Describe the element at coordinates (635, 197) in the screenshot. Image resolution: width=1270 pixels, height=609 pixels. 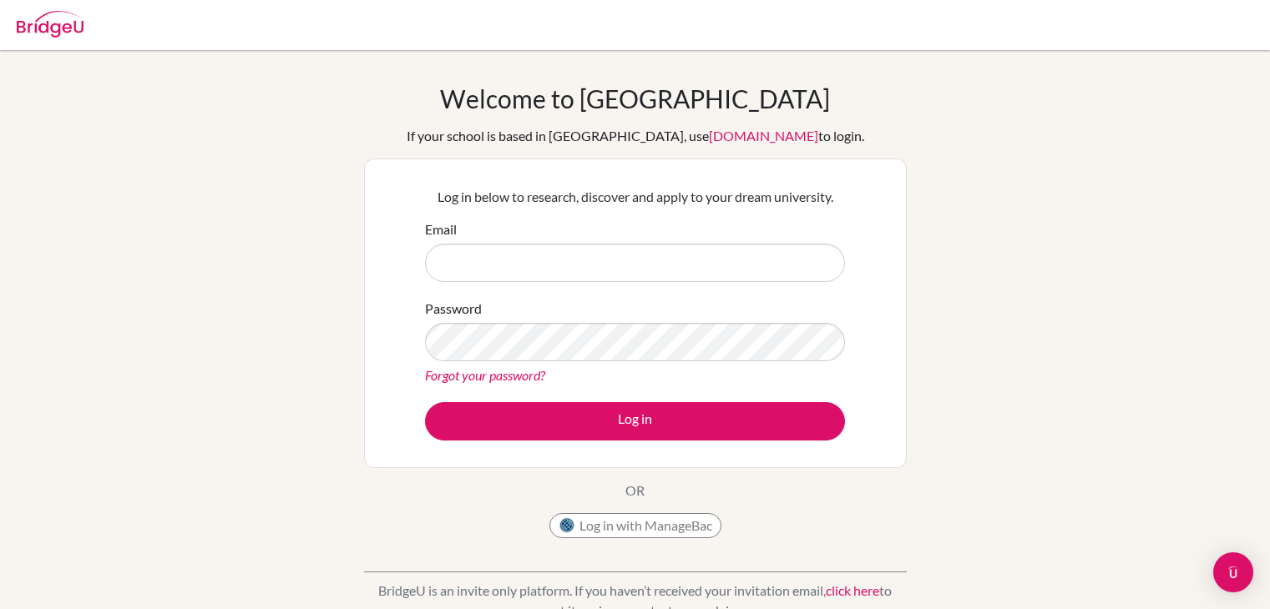
I see `p: Log in below to research, discover and apply to your dream university.` at that location.